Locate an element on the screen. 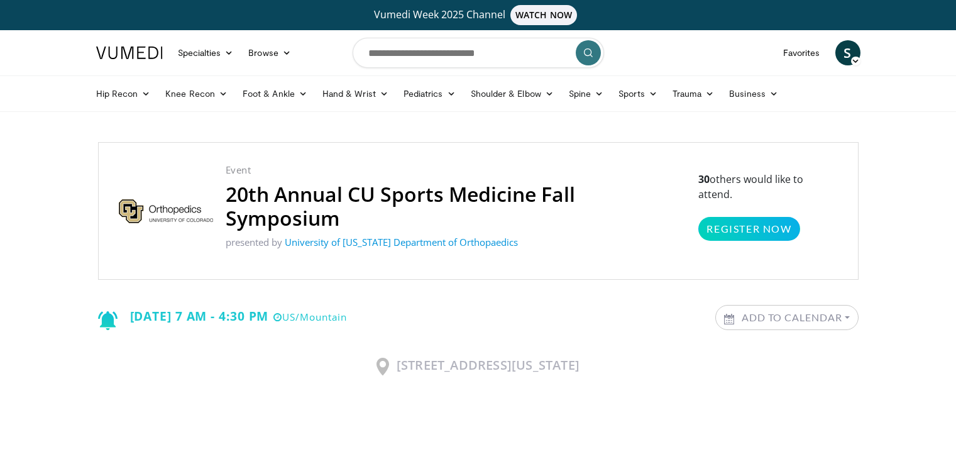  span: WATCH NOW is located at coordinates (544, 15).